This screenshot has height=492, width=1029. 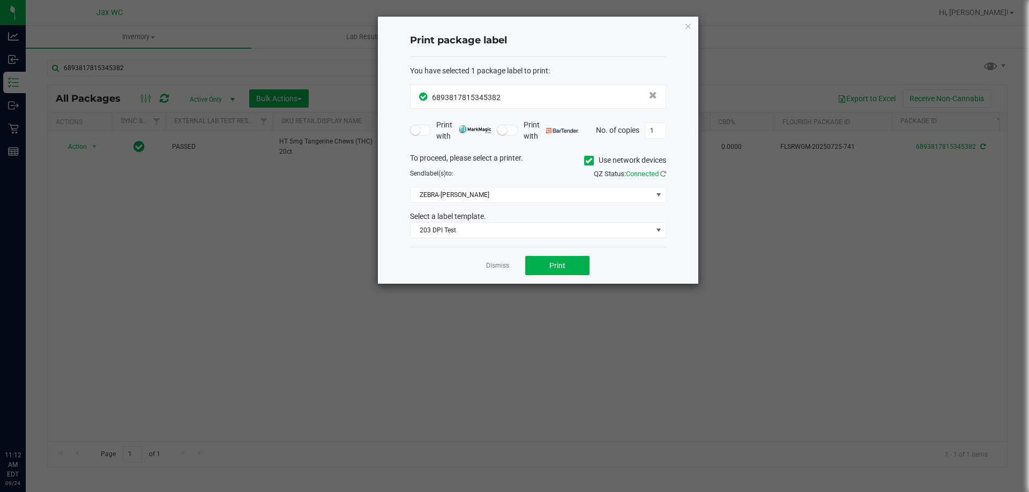 I want to click on img: bartender.png, so click(x=562, y=131).